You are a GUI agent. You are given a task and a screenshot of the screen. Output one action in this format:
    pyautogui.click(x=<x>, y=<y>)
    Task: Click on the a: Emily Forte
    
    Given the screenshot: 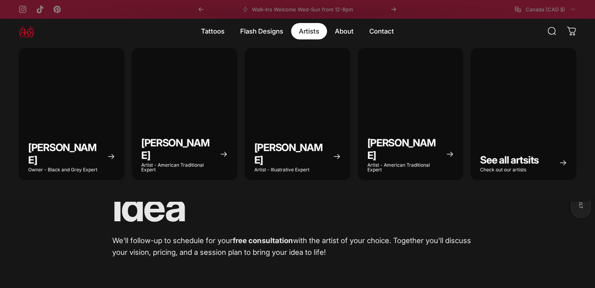 What is the action you would take?
    pyautogui.click(x=410, y=114)
    